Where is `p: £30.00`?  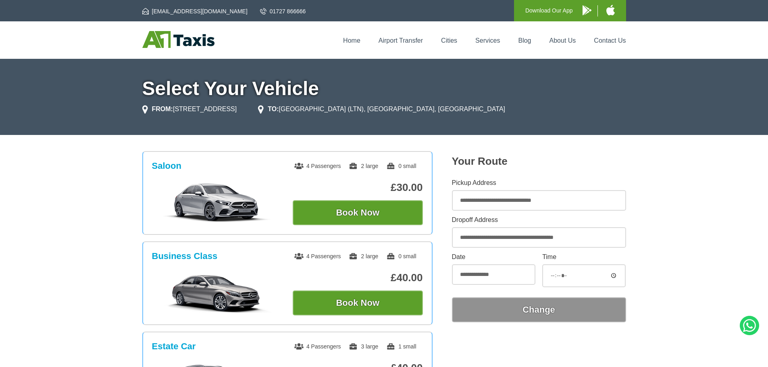 p: £30.00 is located at coordinates (358, 188).